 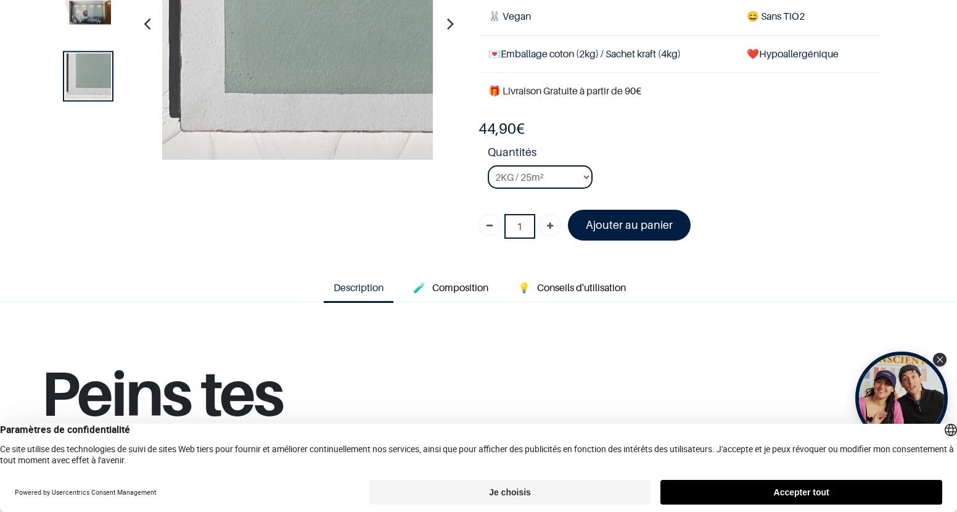 I want to click on div: Tolstoy bubble widget, so click(x=902, y=398).